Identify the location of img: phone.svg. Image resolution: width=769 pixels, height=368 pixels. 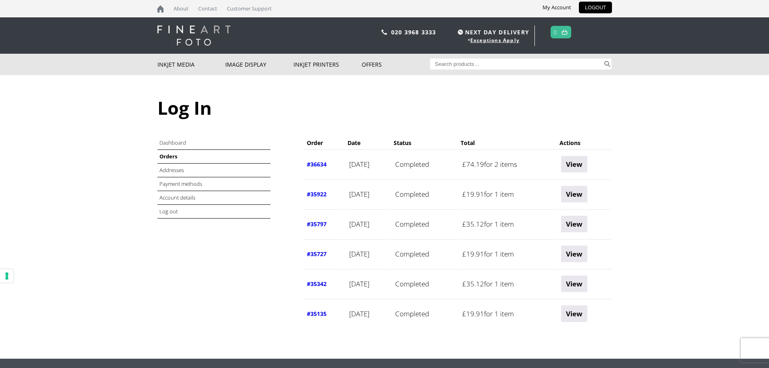
(384, 32).